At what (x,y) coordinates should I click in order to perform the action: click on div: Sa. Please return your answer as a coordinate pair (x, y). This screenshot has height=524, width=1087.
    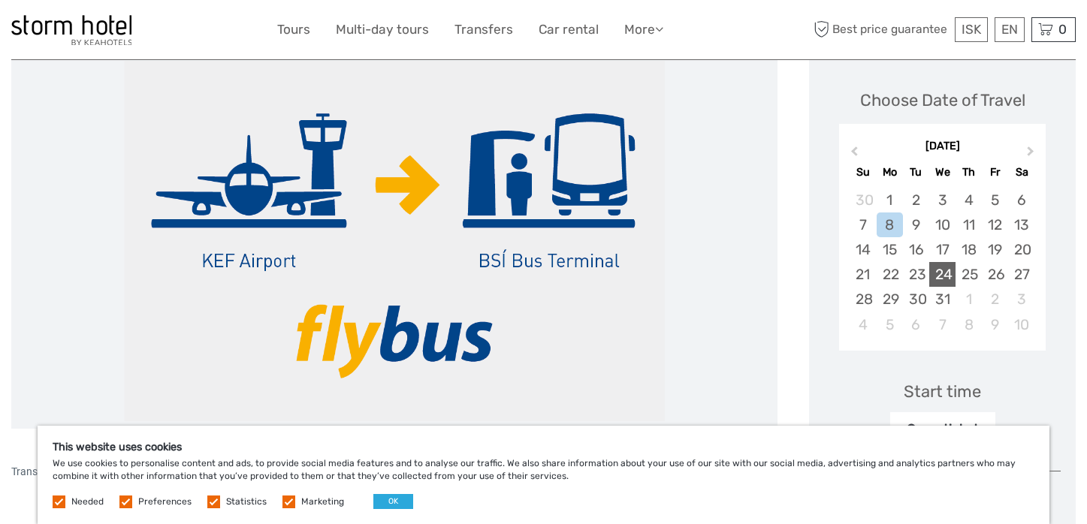
    Looking at the image, I should click on (1021, 172).